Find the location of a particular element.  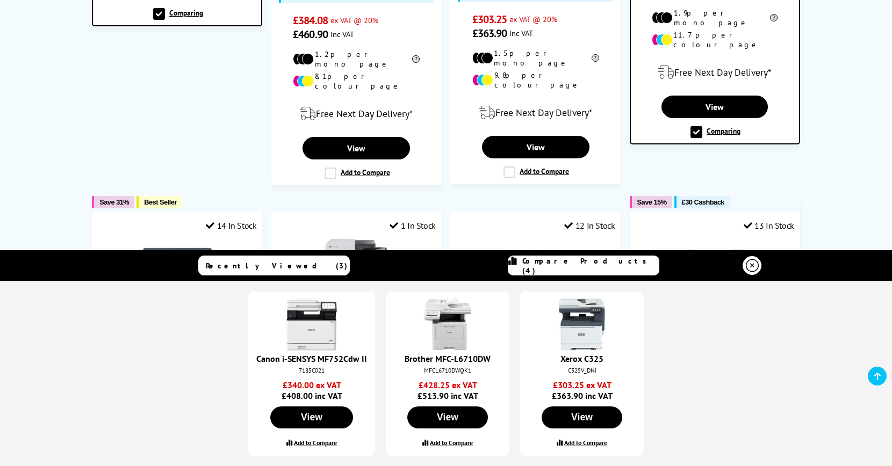

div: C325V_DNI is located at coordinates (582, 371).